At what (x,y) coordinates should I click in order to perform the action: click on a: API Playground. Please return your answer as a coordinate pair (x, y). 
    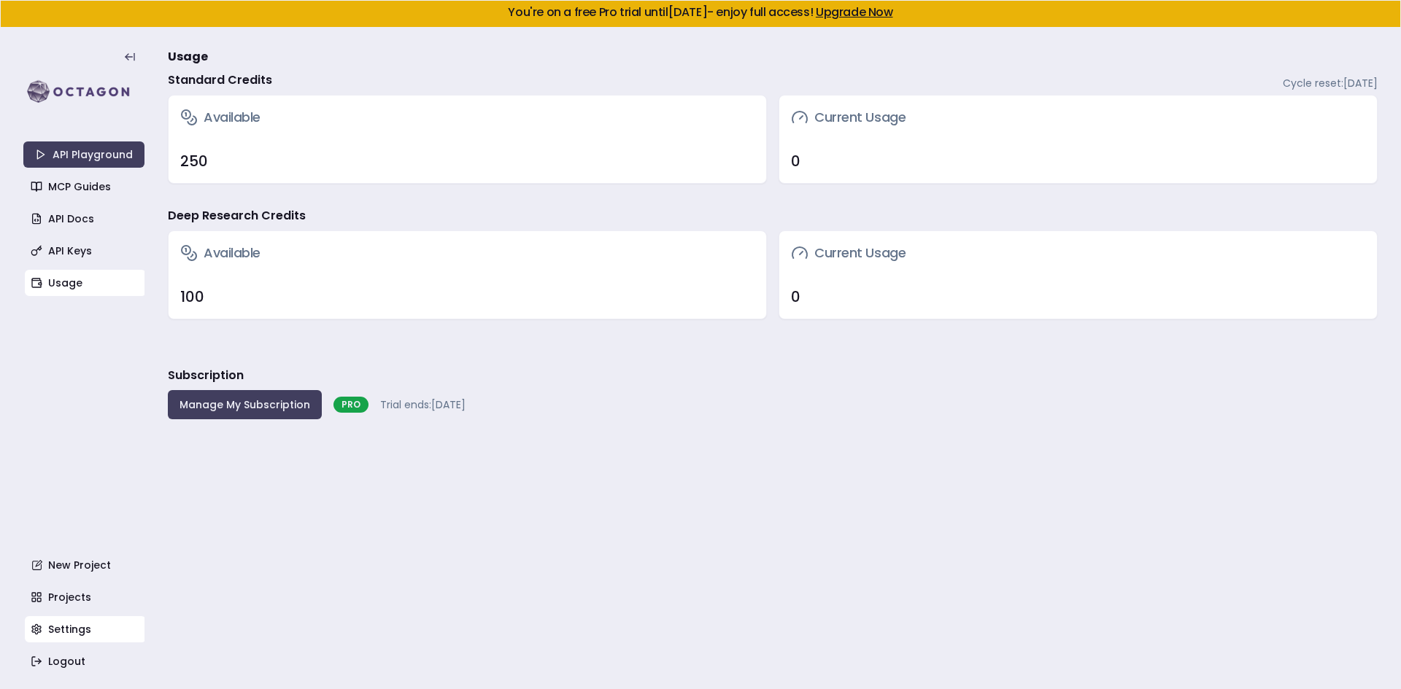
    Looking at the image, I should click on (84, 155).